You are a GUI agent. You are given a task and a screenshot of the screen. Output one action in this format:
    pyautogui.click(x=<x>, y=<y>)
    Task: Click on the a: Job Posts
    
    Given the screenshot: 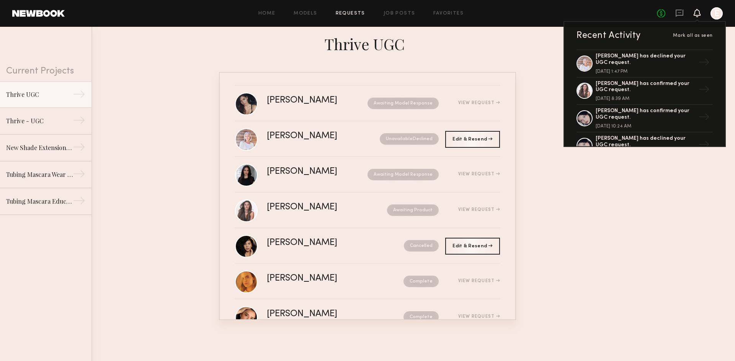 What is the action you would take?
    pyautogui.click(x=399, y=13)
    